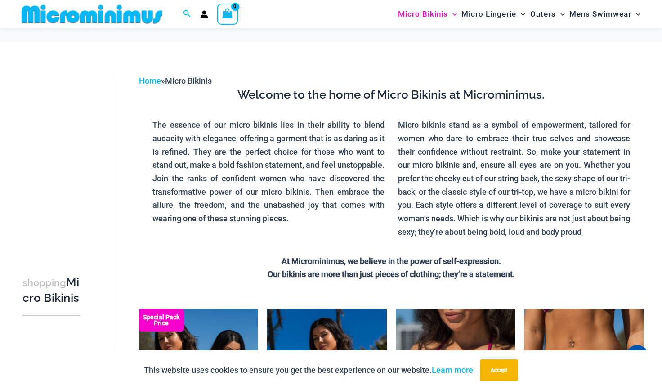  Describe the element at coordinates (514, 178) in the screenshot. I see `p: Micro bikinis stand as a symbol of empowerment, tailored for women who dare to embrace their true...` at that location.